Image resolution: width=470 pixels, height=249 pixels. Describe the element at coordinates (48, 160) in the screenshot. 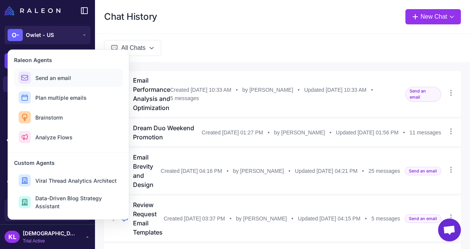

I see `a: Calendar` at that location.